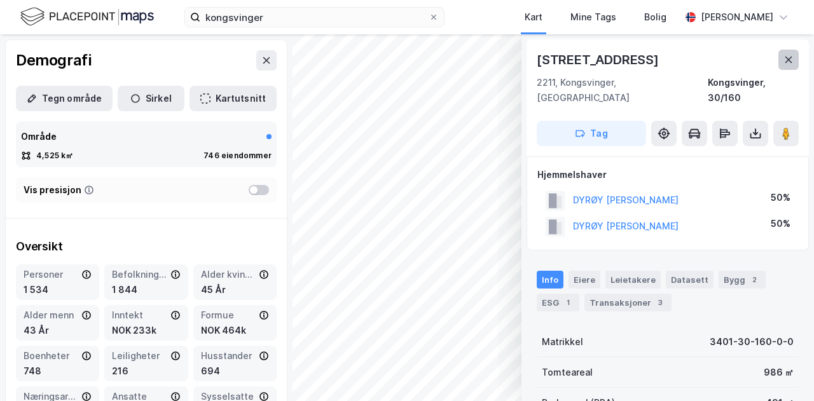 Image resolution: width=814 pixels, height=401 pixels. What do you see at coordinates (64, 99) in the screenshot?
I see `button: Tegn område` at bounding box center [64, 99].